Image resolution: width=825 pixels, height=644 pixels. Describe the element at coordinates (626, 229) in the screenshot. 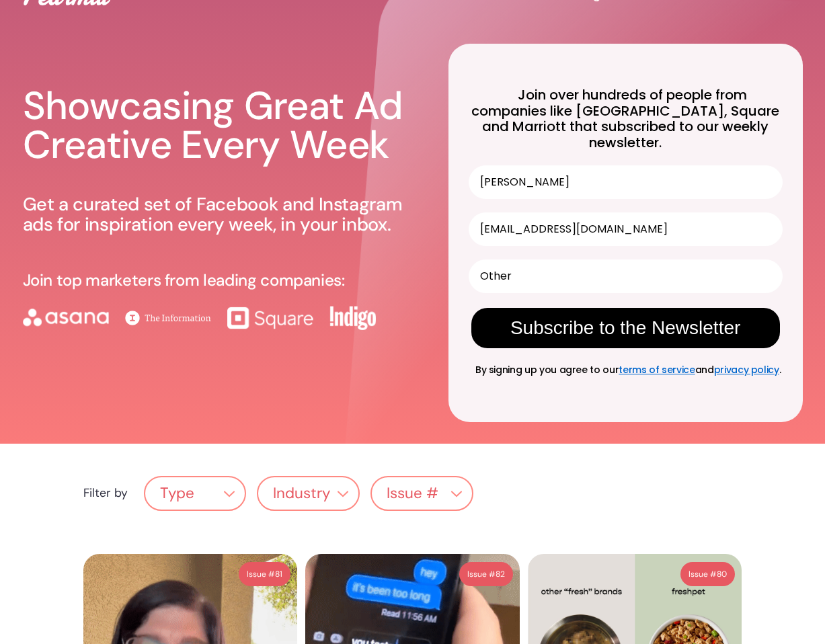

I see `input: Your work email` at that location.